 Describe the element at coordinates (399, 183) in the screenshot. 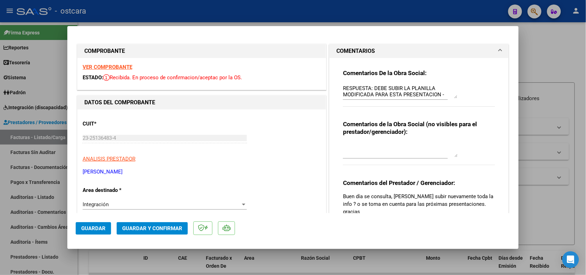

I see `strong: Comentarios del Prestador / Gerenciador:` at that location.